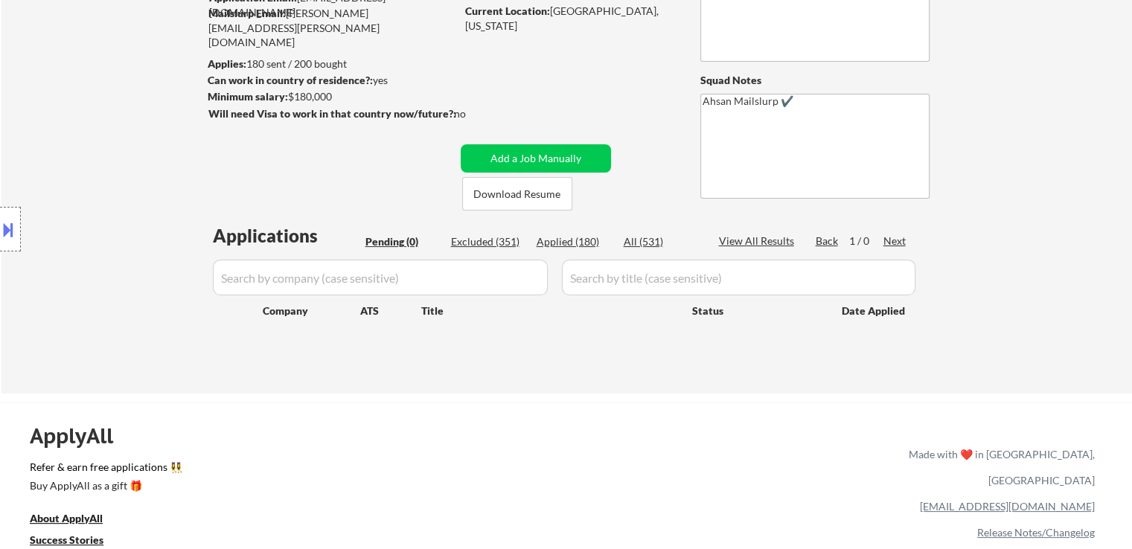 The height and width of the screenshot is (549, 1132). Describe the element at coordinates (380, 278) in the screenshot. I see `input: Search by company (case sensitive)` at that location.